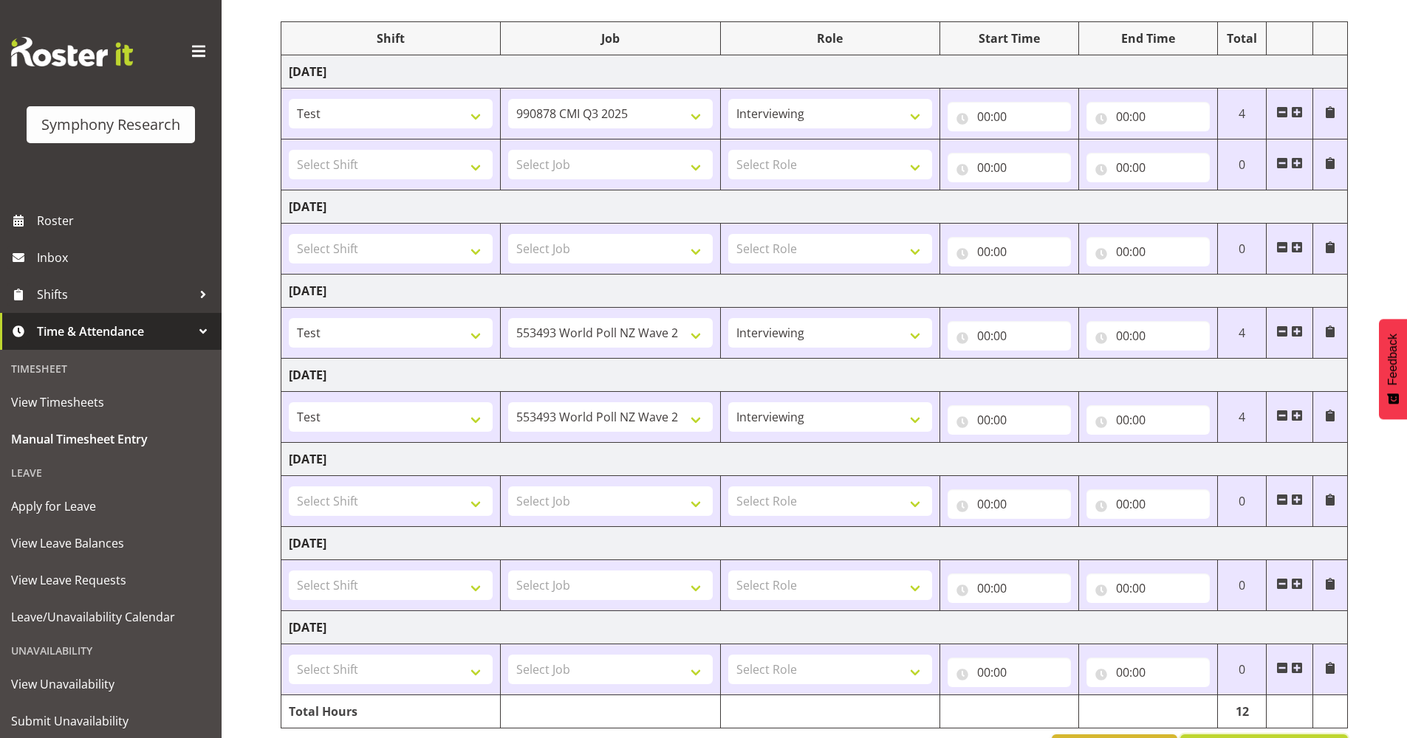 Image resolution: width=1407 pixels, height=738 pixels. Describe the element at coordinates (111, 125) in the screenshot. I see `div: Symphony Research` at that location.